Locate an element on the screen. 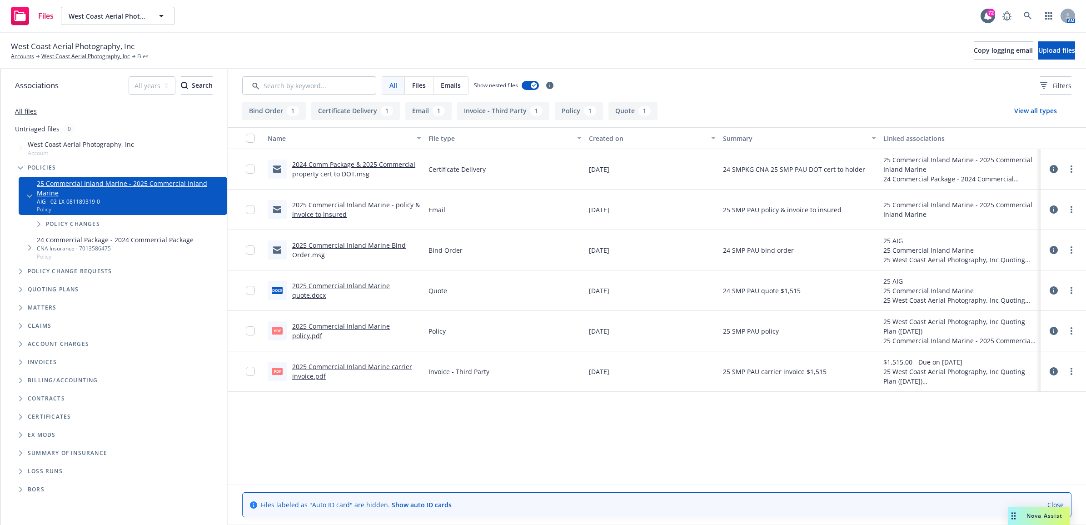 The image size is (1086, 525). a: 2025 Commercial Inland Marine Bind Order.msg is located at coordinates (349, 250).